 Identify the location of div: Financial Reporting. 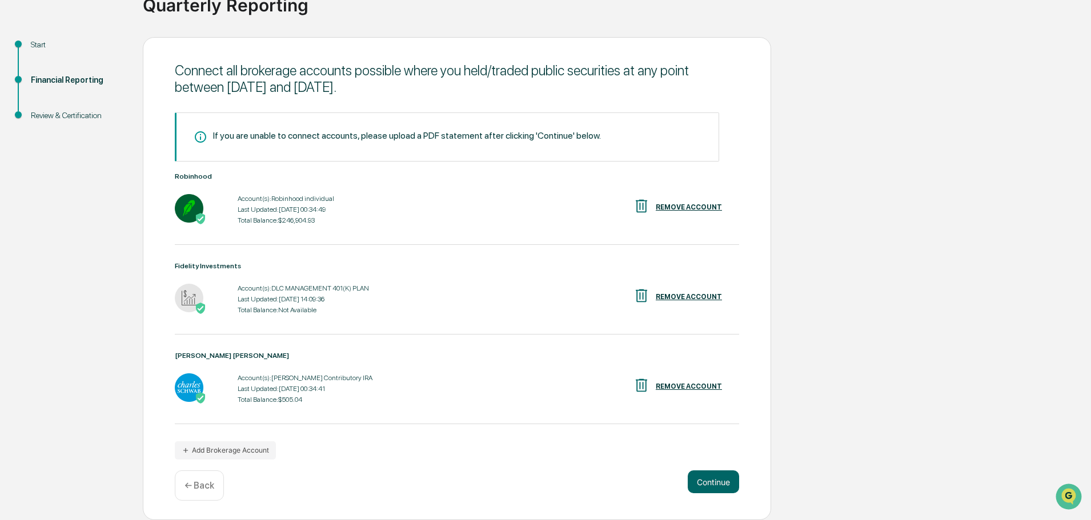
(78, 80).